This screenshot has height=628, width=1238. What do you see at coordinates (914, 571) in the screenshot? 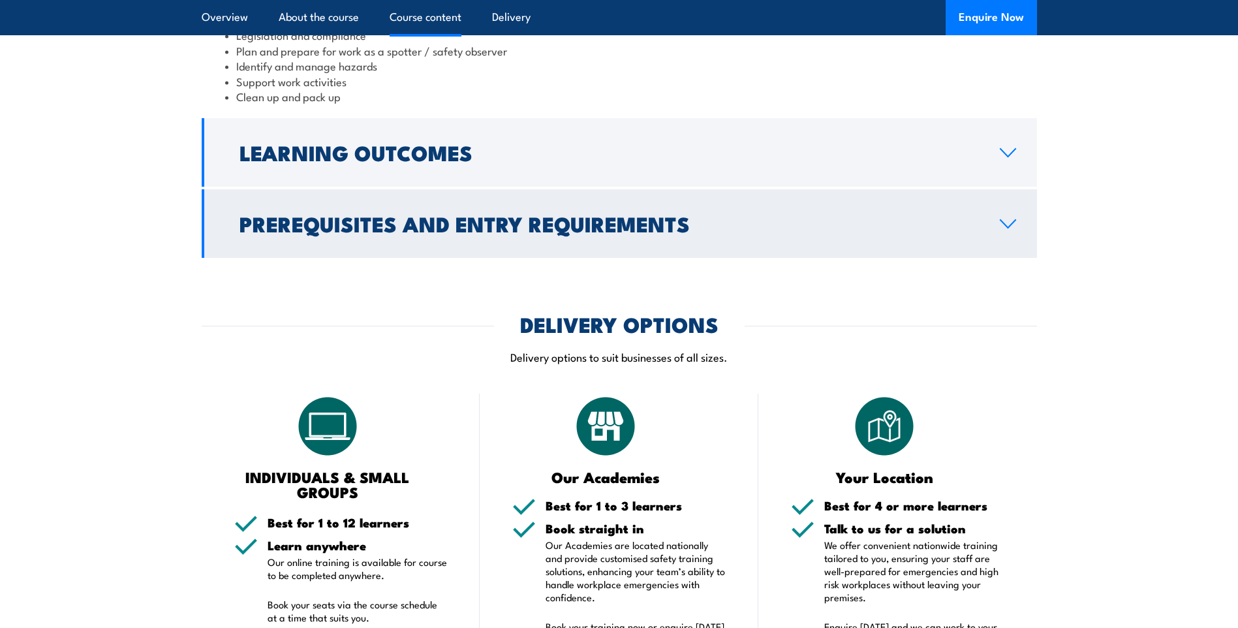
I see `p: We offer convenient nationwide training tailored to you, ensuring your staff are well-prepared fo...` at bounding box center [914, 571].